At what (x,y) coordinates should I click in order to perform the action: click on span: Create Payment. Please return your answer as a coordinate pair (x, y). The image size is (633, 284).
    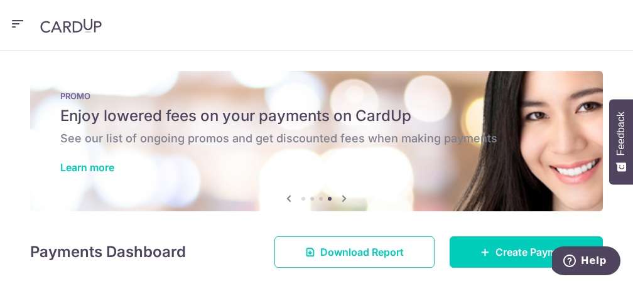
    Looking at the image, I should click on (534, 252).